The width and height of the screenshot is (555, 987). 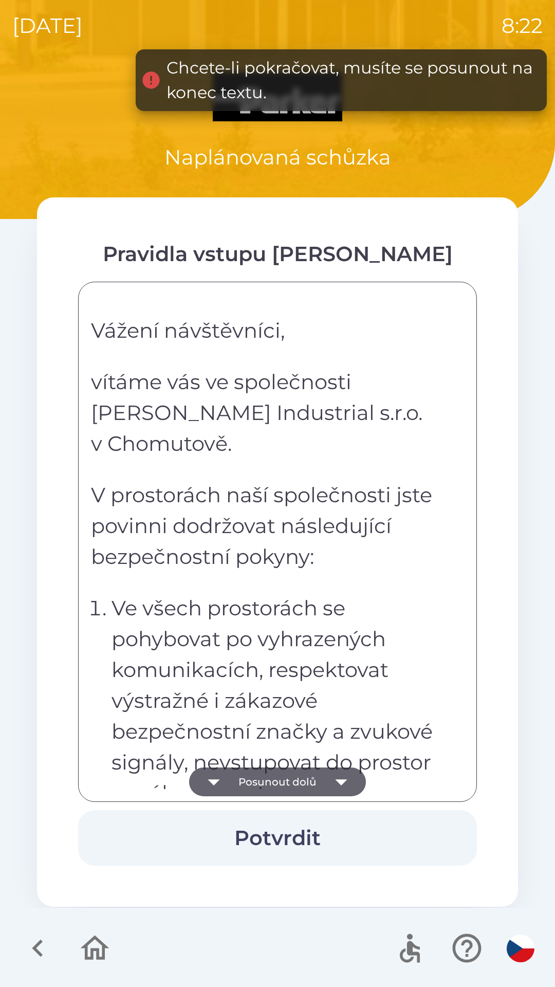 What do you see at coordinates (521, 949) in the screenshot?
I see `img: cs flag` at bounding box center [521, 949].